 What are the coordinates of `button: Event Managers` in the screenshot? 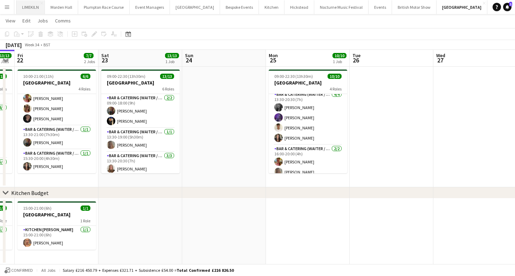 It's located at (150, 7).